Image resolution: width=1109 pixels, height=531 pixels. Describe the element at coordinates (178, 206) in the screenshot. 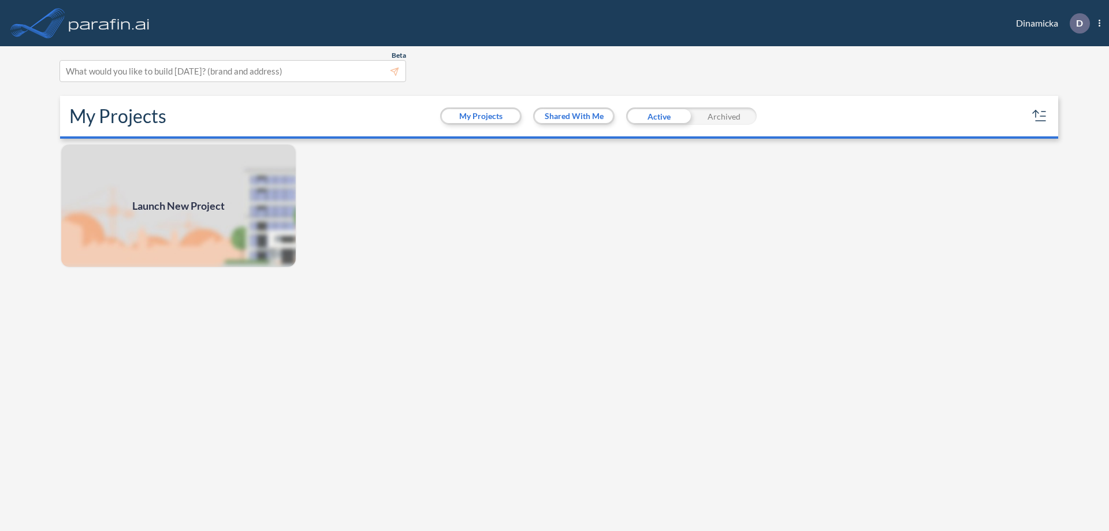

I see `a: Launch New Project` at that location.